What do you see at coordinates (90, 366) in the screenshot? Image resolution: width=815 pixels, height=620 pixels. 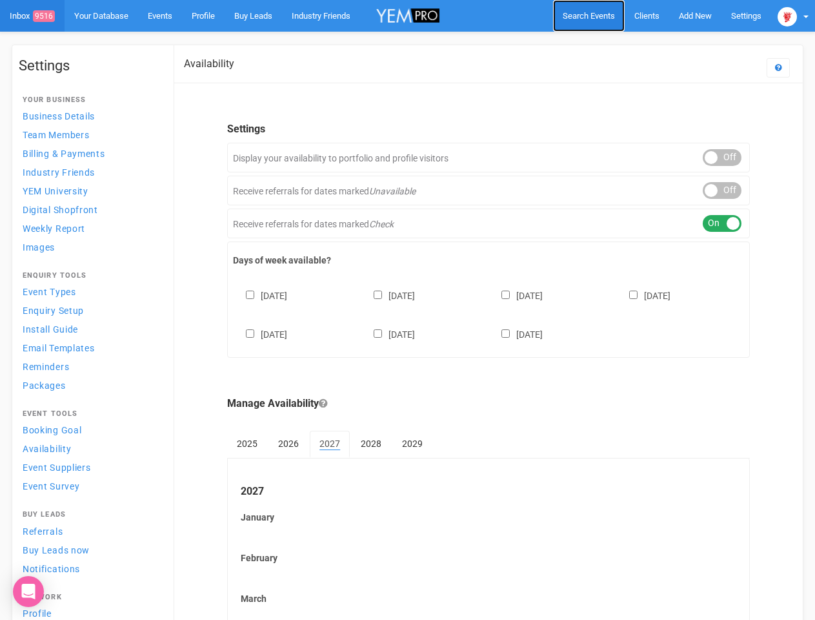 I see `a: Reminders` at bounding box center [90, 366].